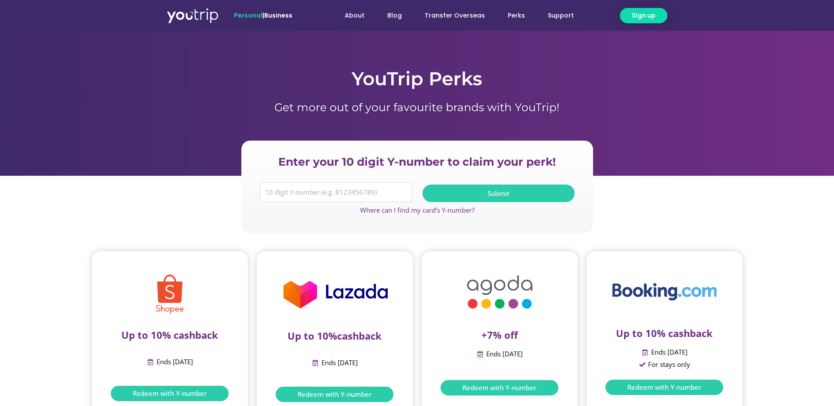 The width and height of the screenshot is (834, 406). I want to click on a: Where can I find my card’s Y-number?, so click(417, 210).